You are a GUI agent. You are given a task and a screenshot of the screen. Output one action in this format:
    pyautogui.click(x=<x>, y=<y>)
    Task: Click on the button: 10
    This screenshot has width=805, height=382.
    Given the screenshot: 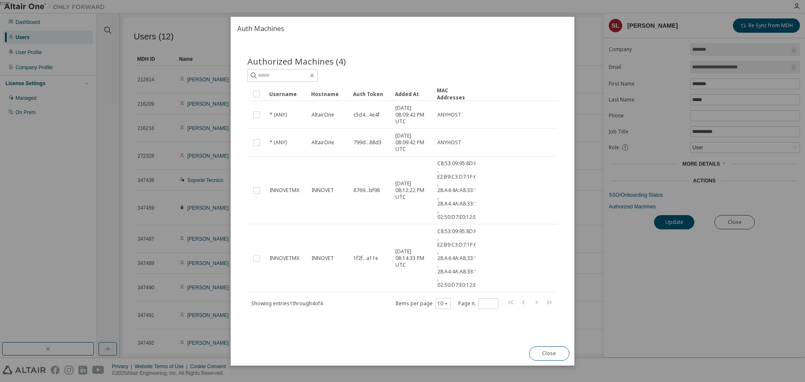 What is the action you would take?
    pyautogui.click(x=442, y=303)
    